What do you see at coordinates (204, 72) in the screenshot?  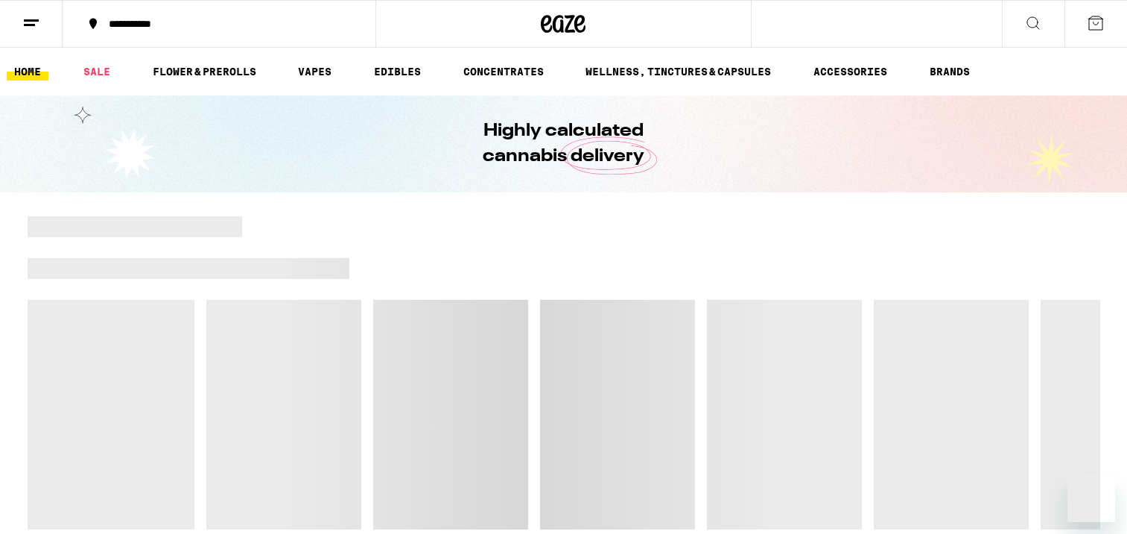 I see `a: FLOWER & PREROLLS` at bounding box center [204, 72].